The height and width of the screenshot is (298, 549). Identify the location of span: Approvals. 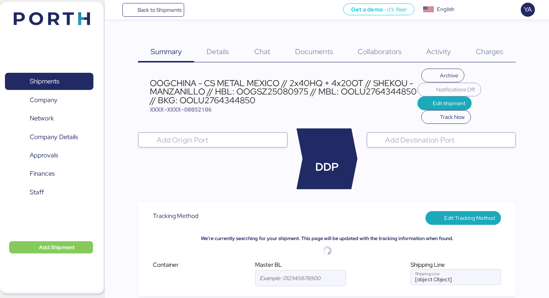
(44, 155).